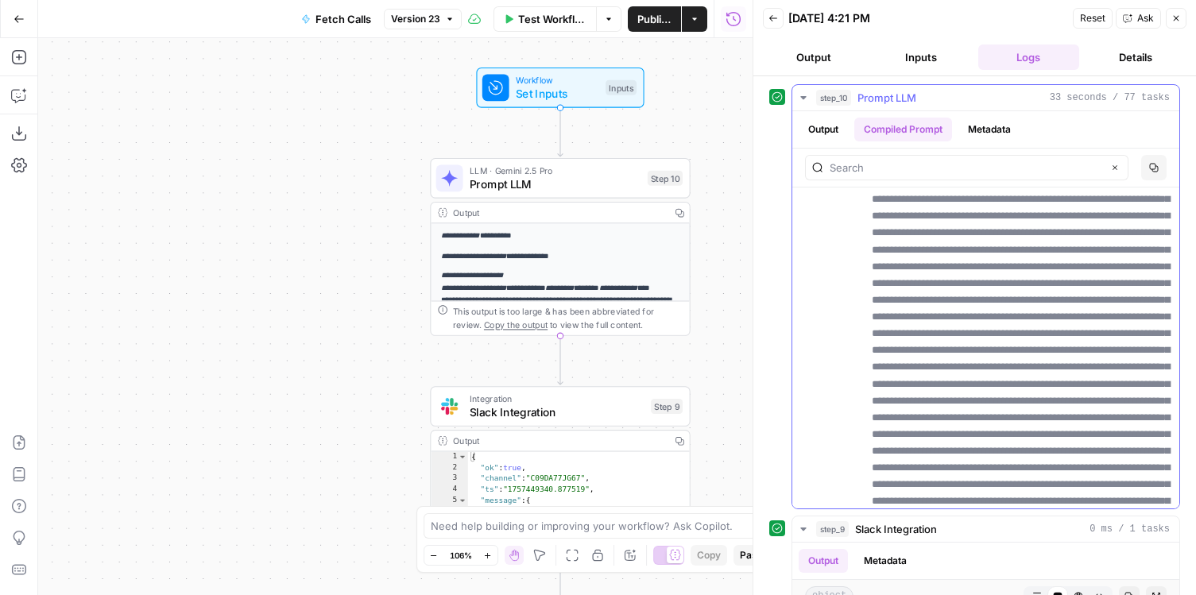  What do you see at coordinates (449, 490) in the screenshot?
I see `div: 4` at bounding box center [449, 490].